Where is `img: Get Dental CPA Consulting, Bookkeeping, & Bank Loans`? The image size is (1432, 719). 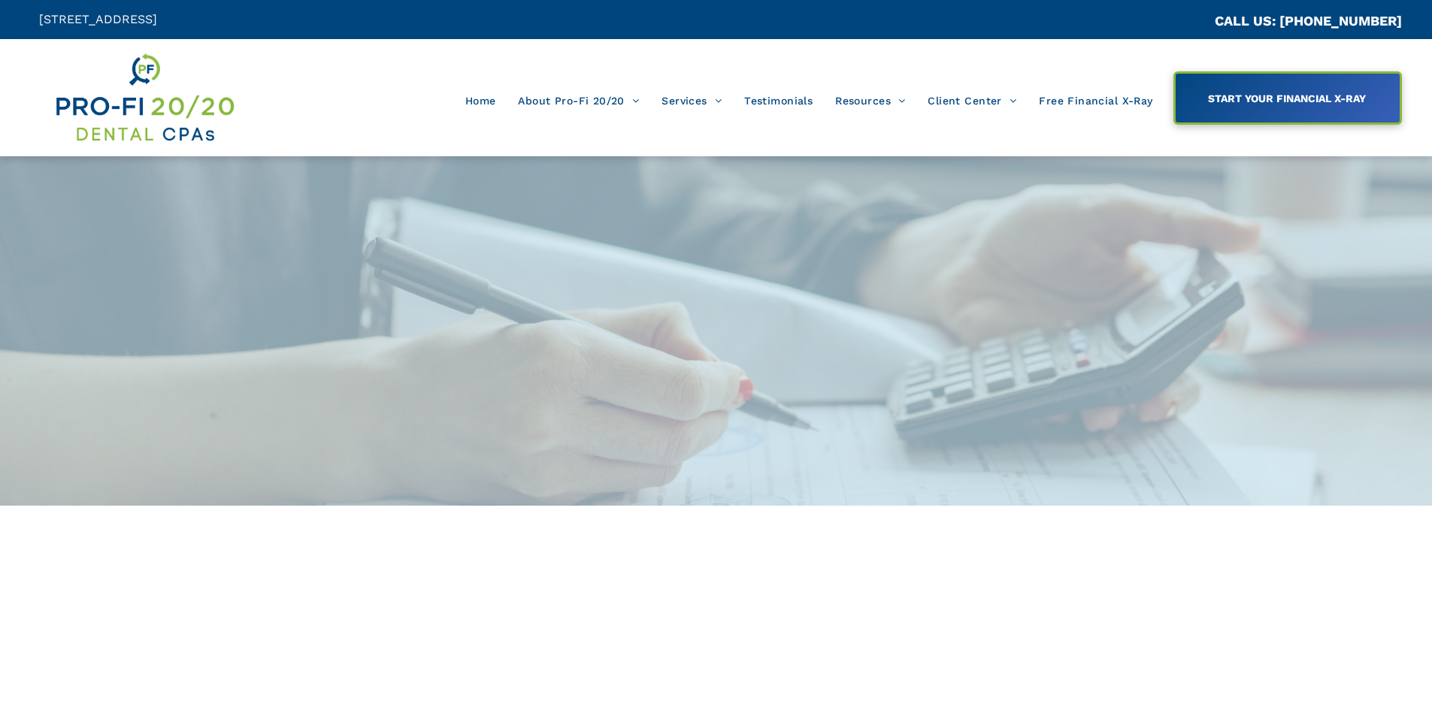 img: Get Dental CPA Consulting, Bookkeeping, & Bank Loans is located at coordinates (144, 98).